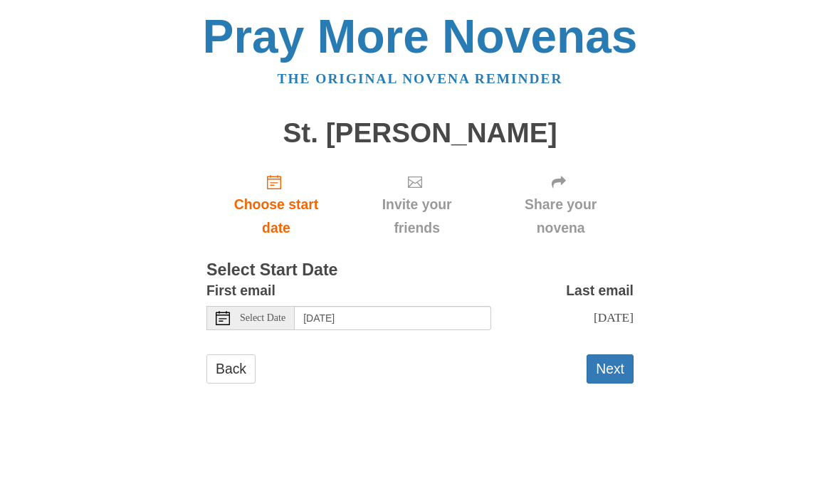 Image resolution: width=840 pixels, height=491 pixels. Describe the element at coordinates (599, 290) in the screenshot. I see `label: Last email` at that location.